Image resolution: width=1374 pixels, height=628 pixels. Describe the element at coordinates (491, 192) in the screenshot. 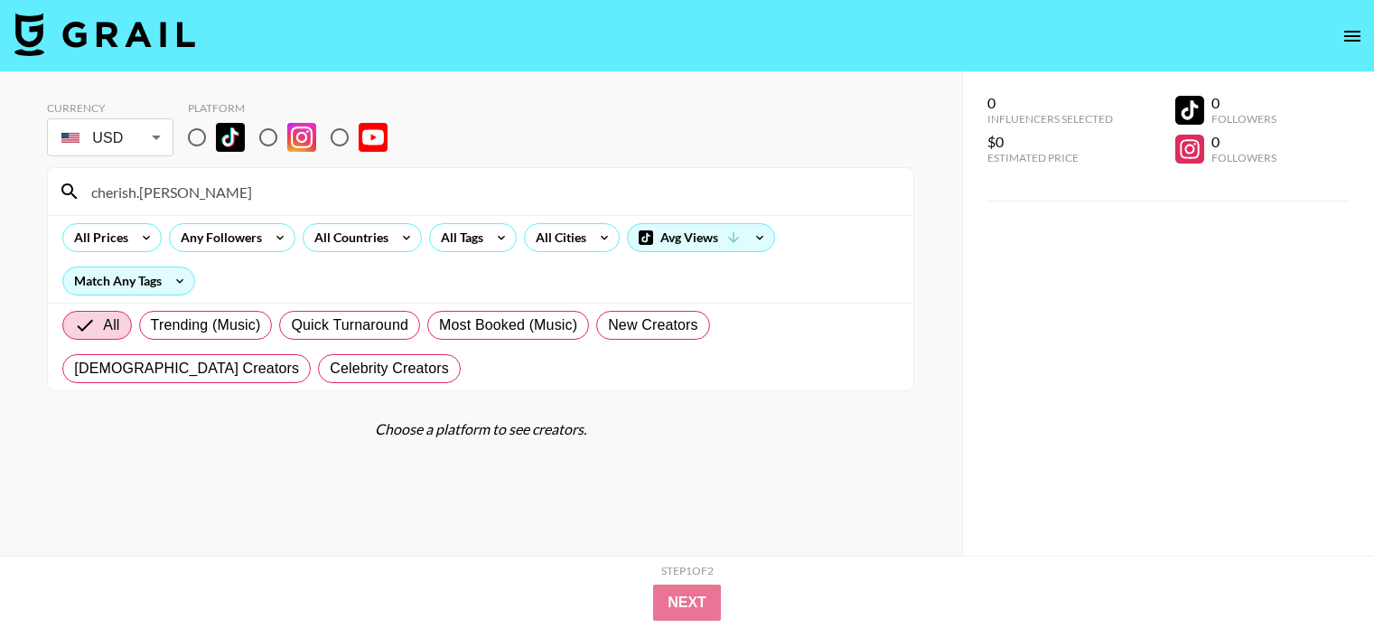

I see `input: Search by User Name` at that location.